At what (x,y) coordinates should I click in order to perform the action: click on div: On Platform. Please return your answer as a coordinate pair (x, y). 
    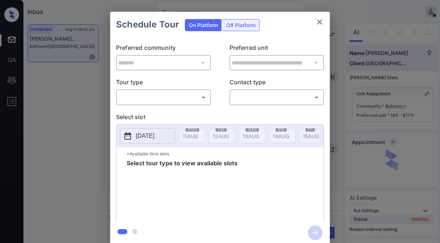
    Looking at the image, I should click on (203, 25).